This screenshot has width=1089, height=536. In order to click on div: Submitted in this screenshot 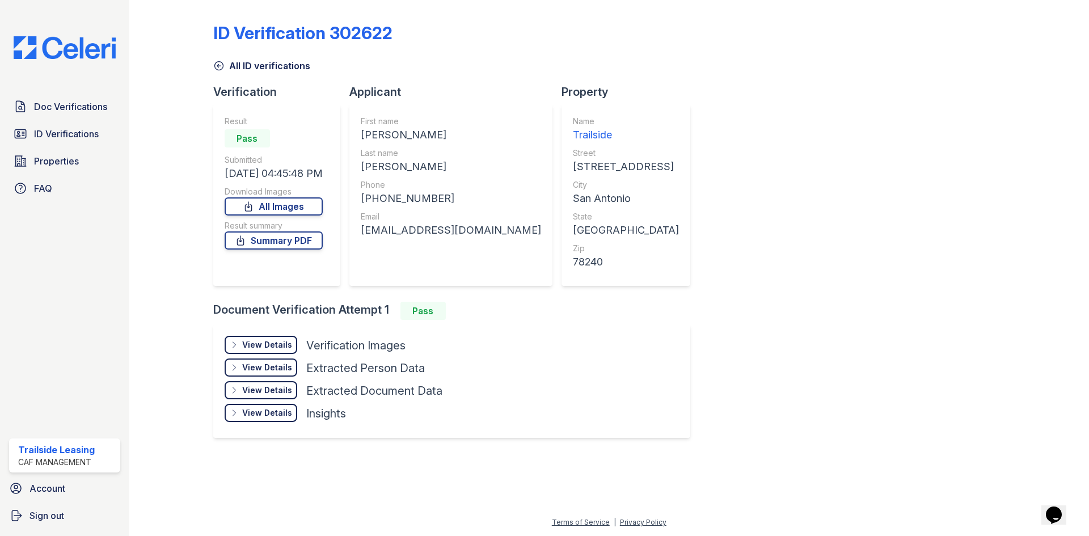, I will do `click(273, 160)`.